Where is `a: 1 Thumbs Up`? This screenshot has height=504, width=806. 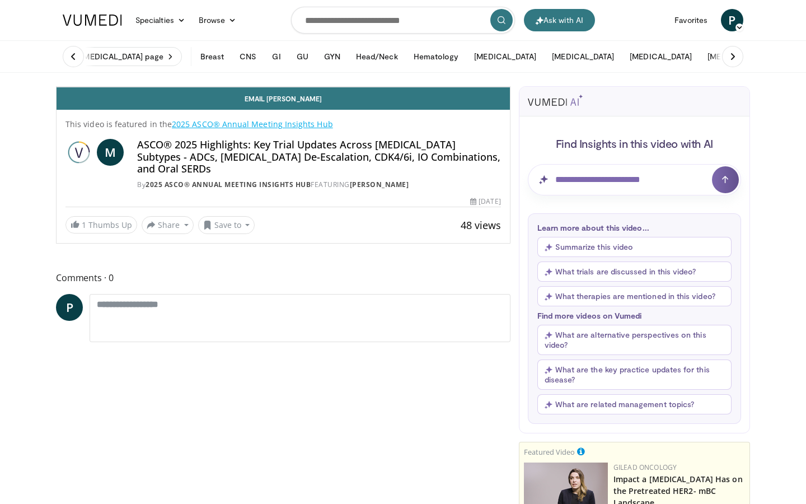
a: 1 Thumbs Up is located at coordinates (101, 224).